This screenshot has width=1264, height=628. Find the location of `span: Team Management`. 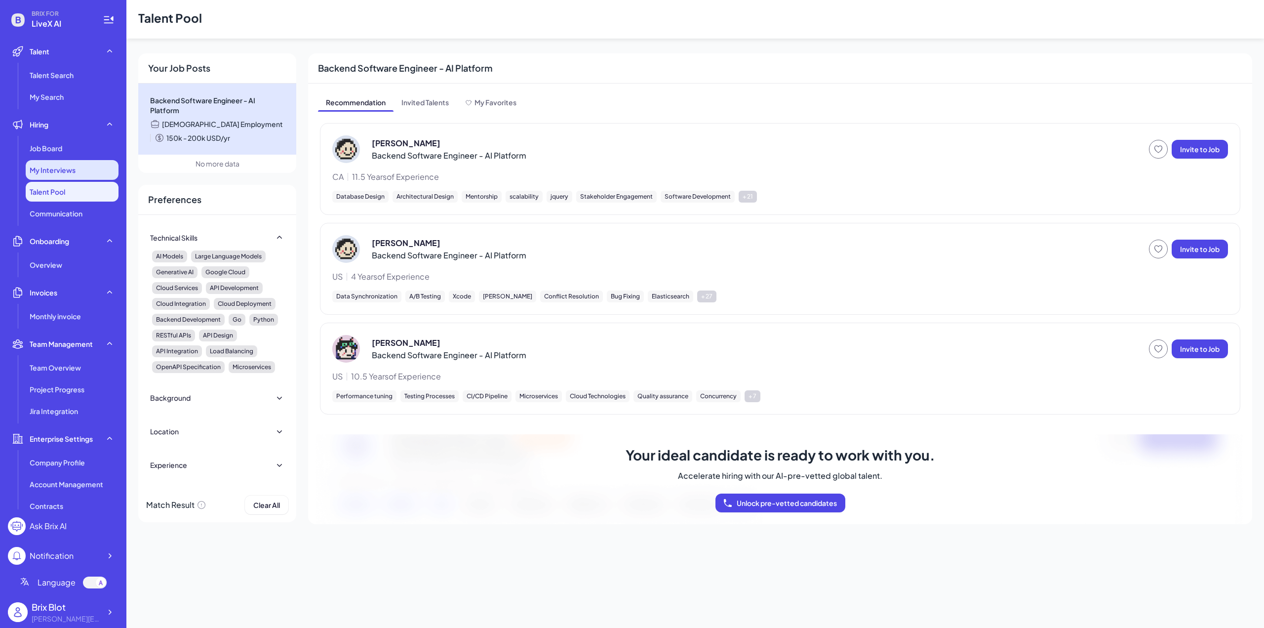

span: Team Management is located at coordinates (61, 344).